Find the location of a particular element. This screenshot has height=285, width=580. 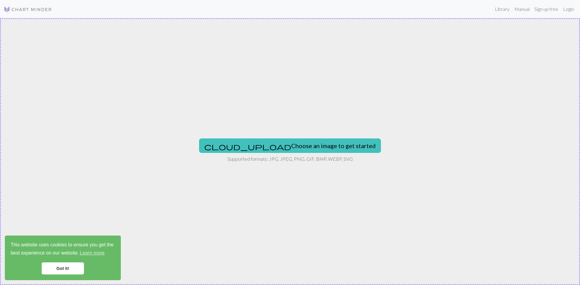

span: This website uses cookies to ensure you get the best experience on our website. is located at coordinates (63, 250).